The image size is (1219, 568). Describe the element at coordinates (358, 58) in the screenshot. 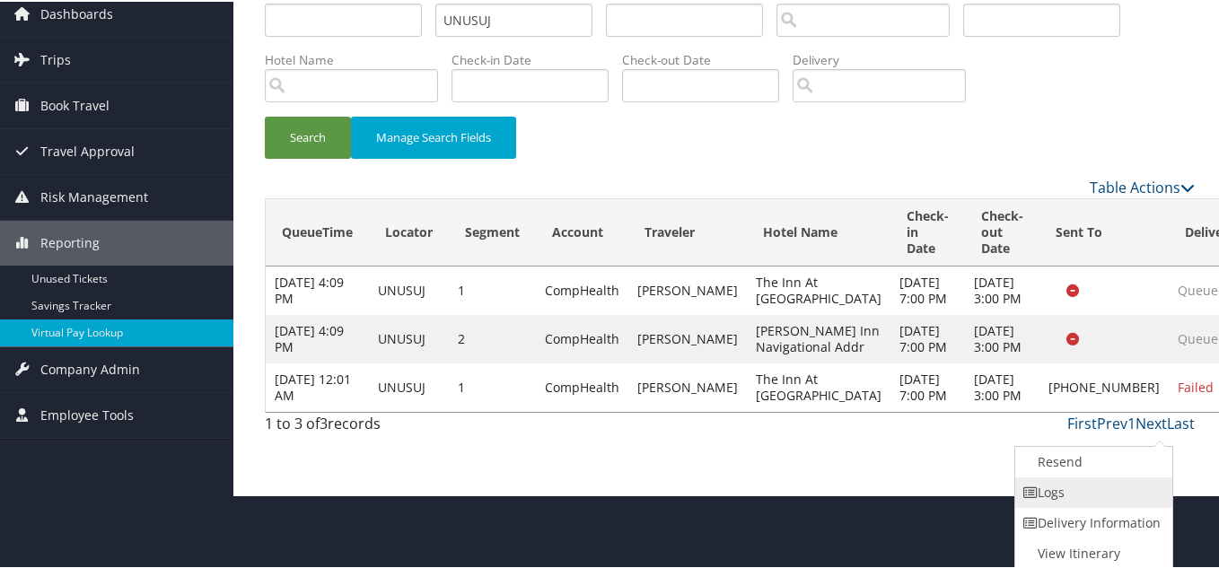

I see `label: Hotel Name` at that location.